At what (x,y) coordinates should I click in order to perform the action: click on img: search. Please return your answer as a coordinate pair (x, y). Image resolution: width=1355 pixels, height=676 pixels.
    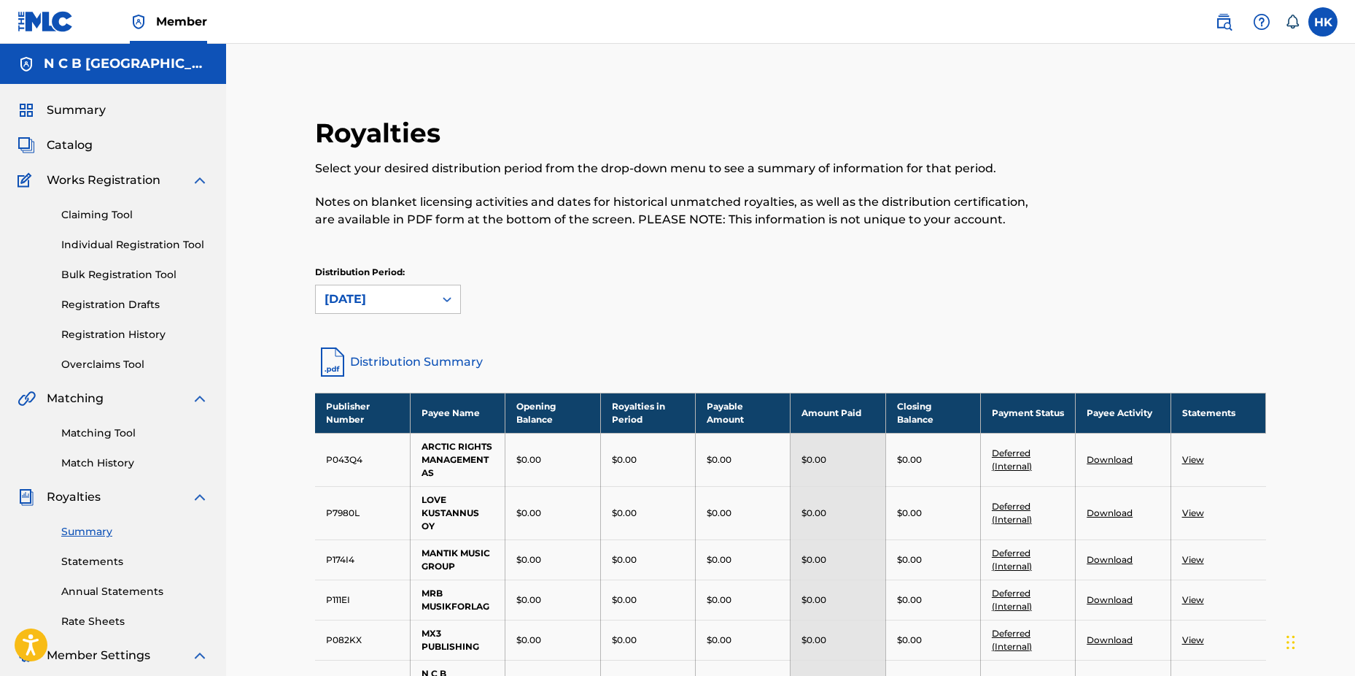
    Looking at the image, I should click on (1224, 22).